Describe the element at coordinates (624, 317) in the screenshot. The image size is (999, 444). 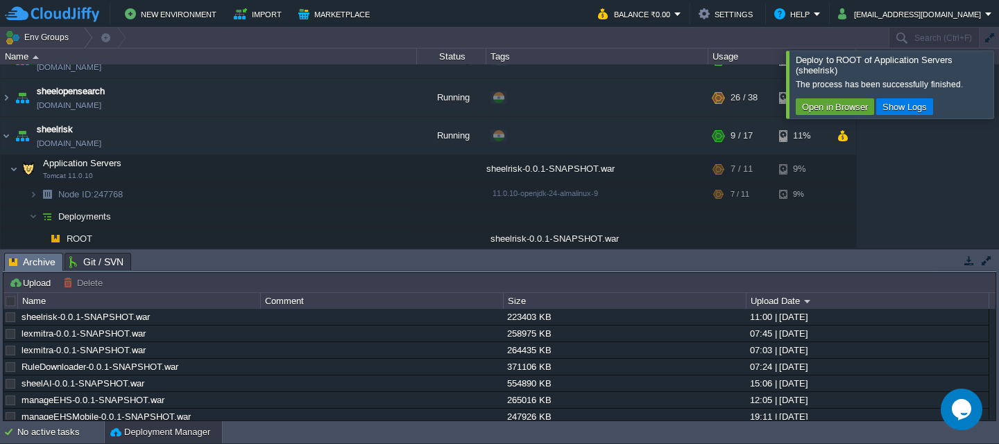
I see `div: 223403 KB` at that location.